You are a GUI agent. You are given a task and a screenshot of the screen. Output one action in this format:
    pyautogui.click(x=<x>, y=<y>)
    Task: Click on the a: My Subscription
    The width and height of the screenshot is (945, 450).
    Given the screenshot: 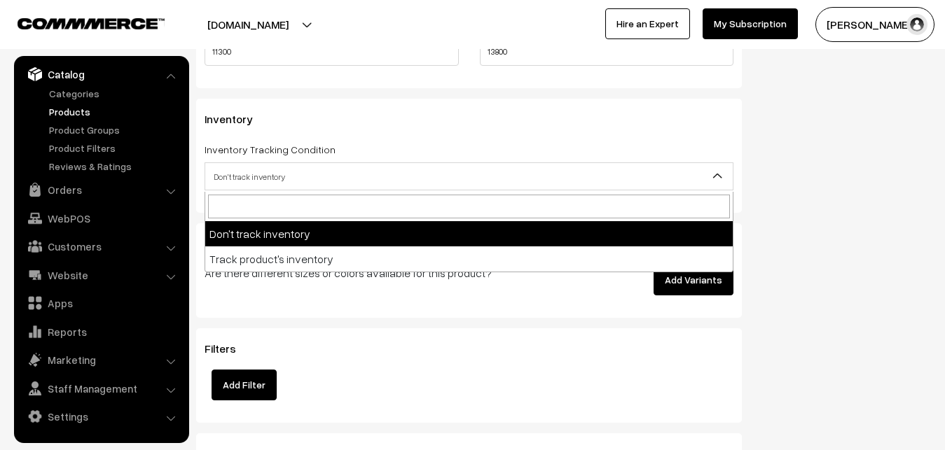 What is the action you would take?
    pyautogui.click(x=750, y=24)
    